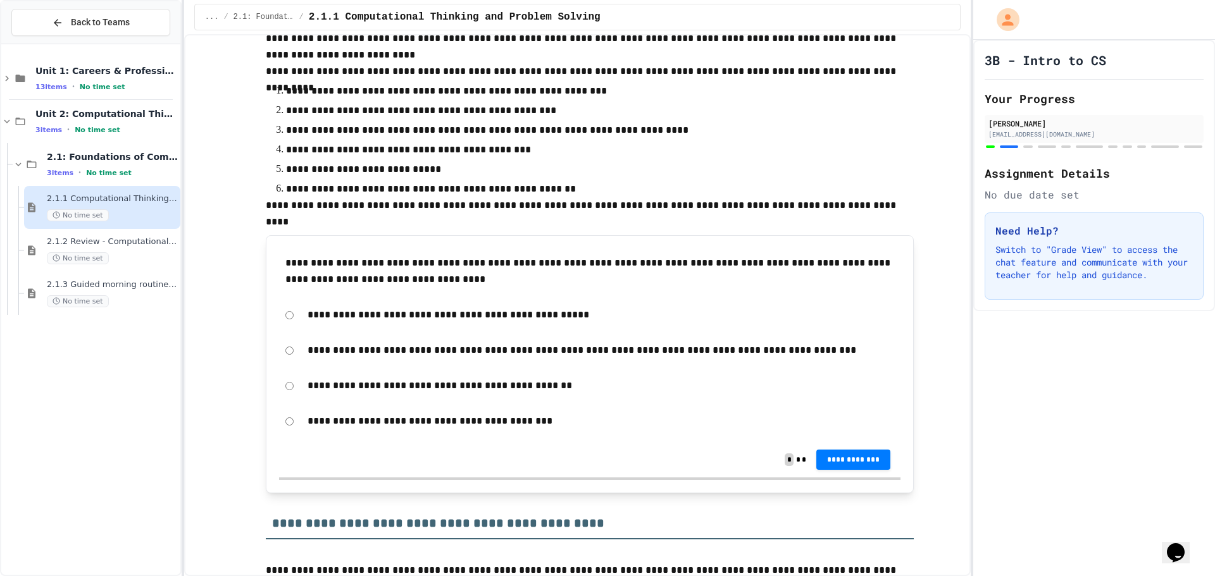 Image resolution: width=1215 pixels, height=576 pixels. Describe the element at coordinates (100, 22) in the screenshot. I see `span: Back to Teams` at that location.